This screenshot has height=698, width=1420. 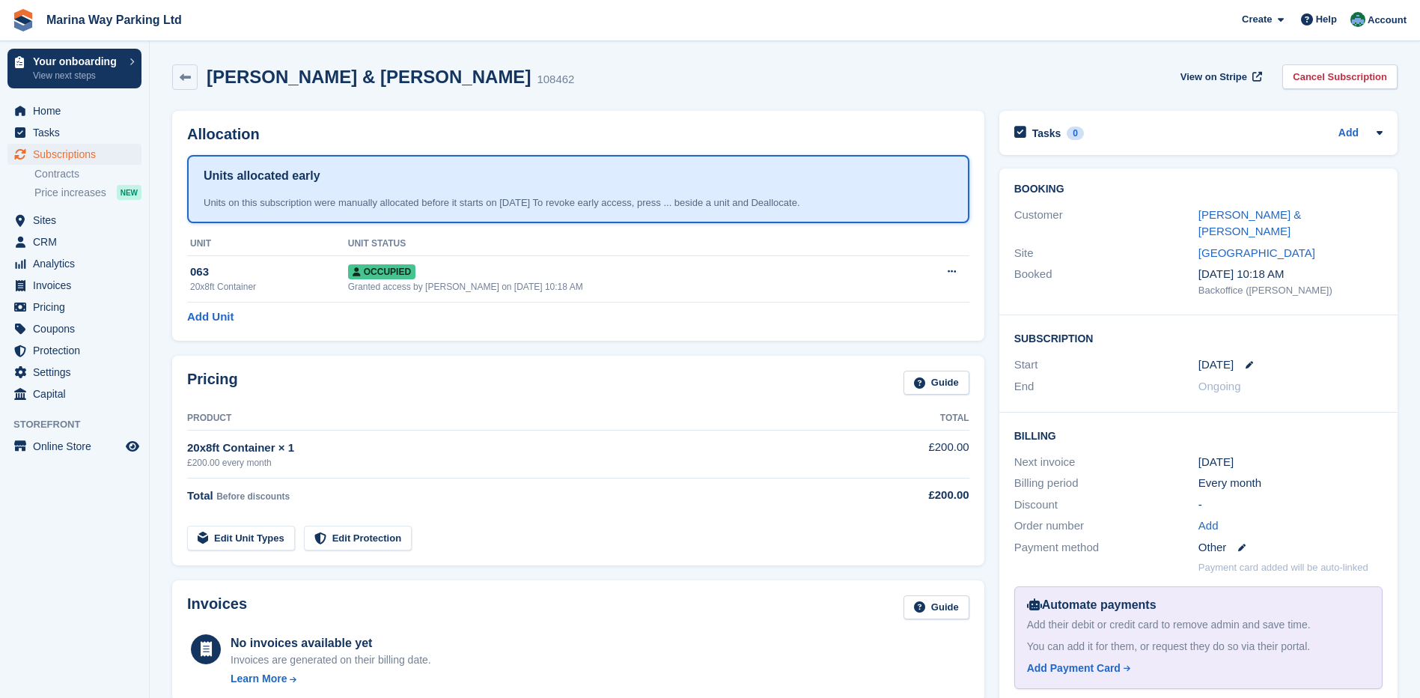 I want to click on a: Add Unit, so click(x=210, y=317).